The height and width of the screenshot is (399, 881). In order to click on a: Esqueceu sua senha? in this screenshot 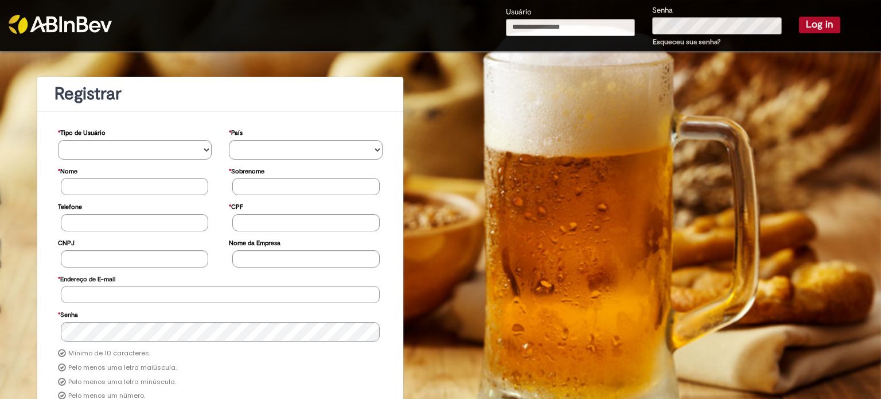, I will do `click(687, 42)`.